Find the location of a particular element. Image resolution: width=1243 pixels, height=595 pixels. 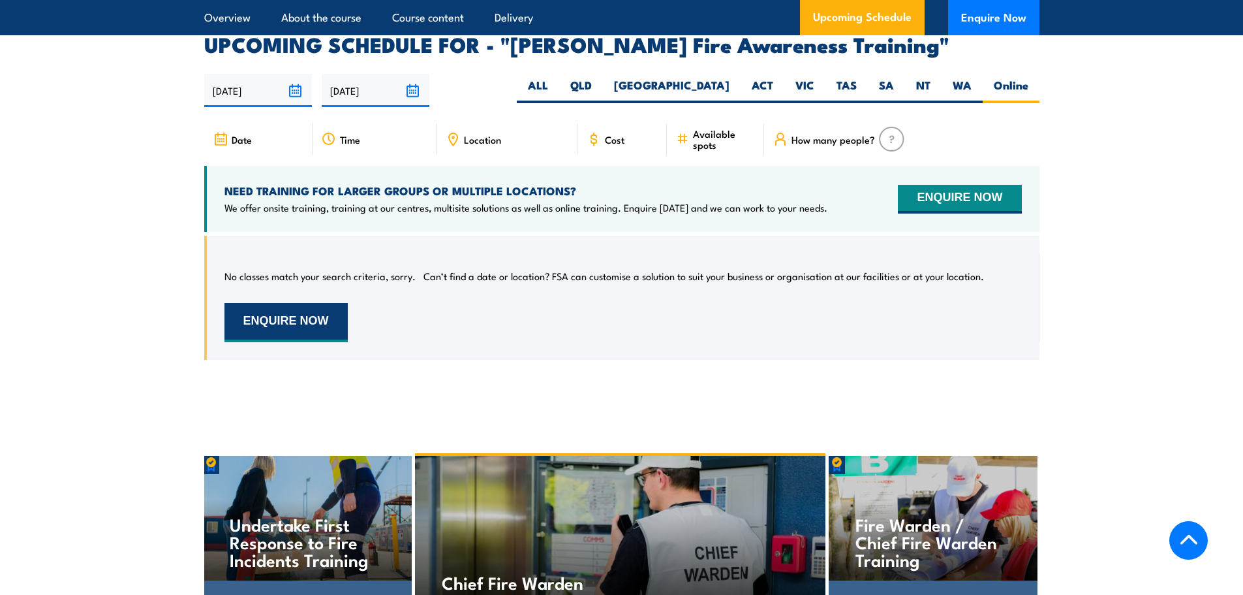

label: ACT is located at coordinates (762, 90).